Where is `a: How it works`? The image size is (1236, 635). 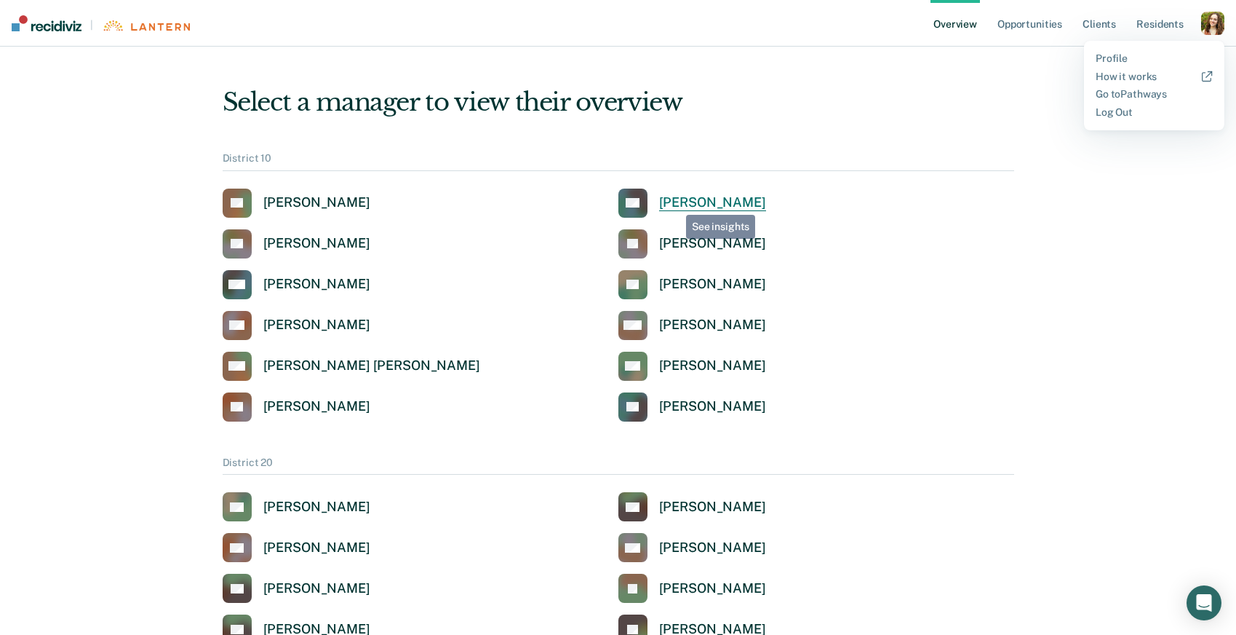
a: How it works is located at coordinates (1154, 76).